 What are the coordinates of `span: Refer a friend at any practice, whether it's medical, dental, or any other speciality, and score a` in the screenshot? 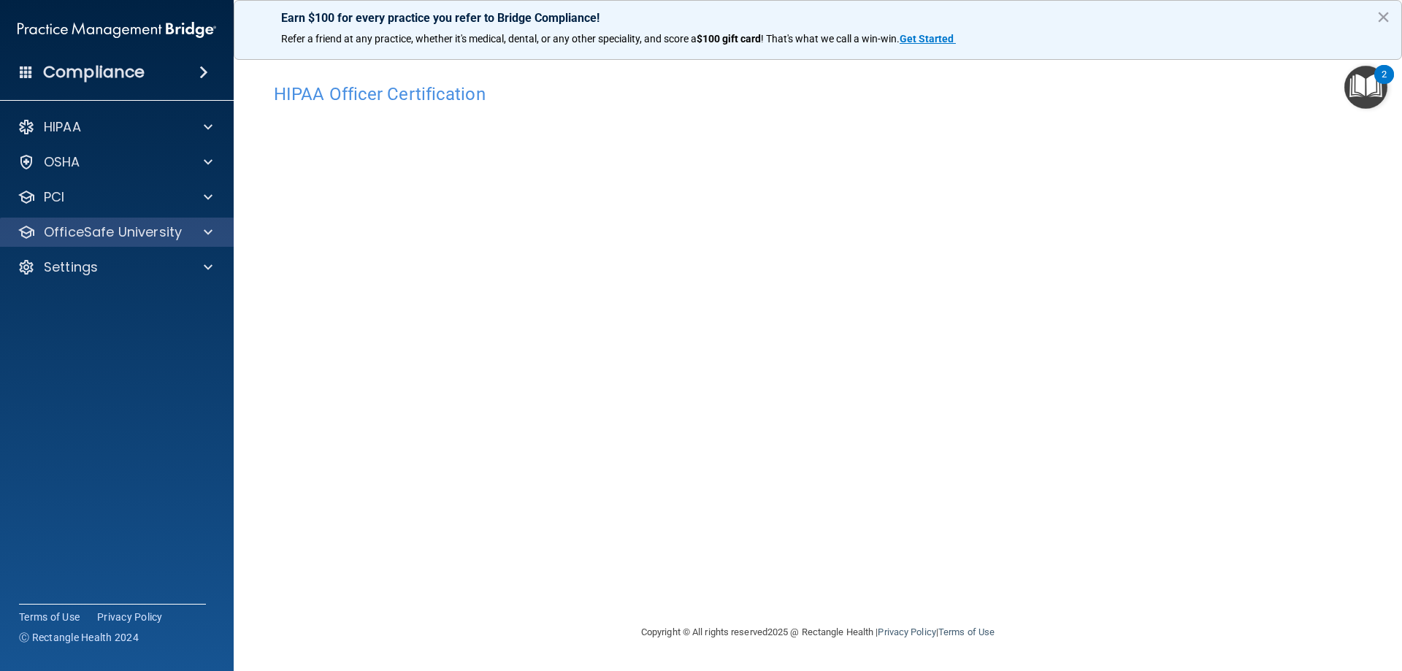 It's located at (489, 39).